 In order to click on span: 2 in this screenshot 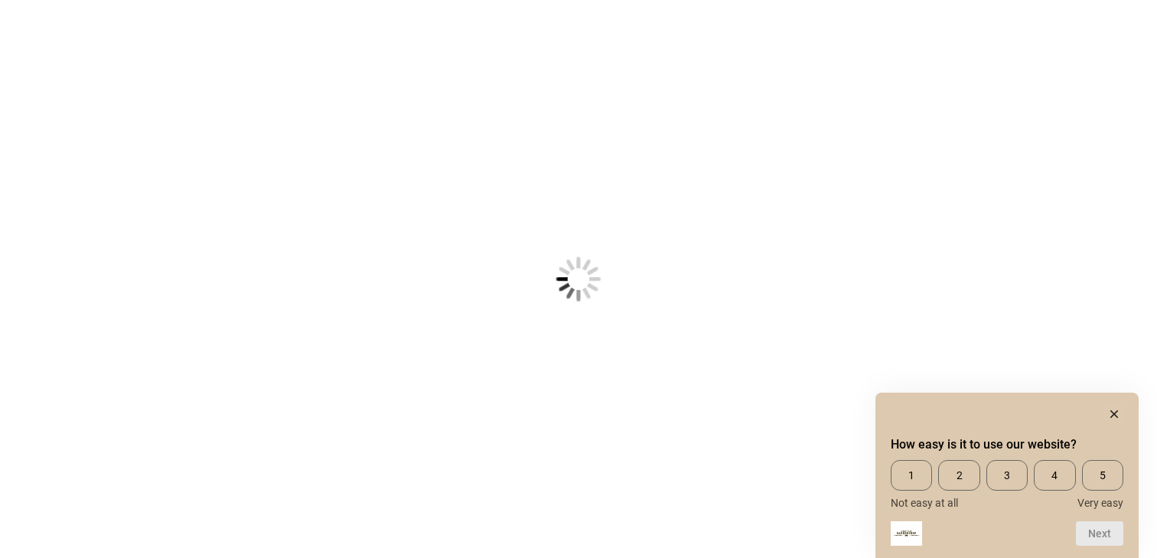, I will do `click(959, 475)`.